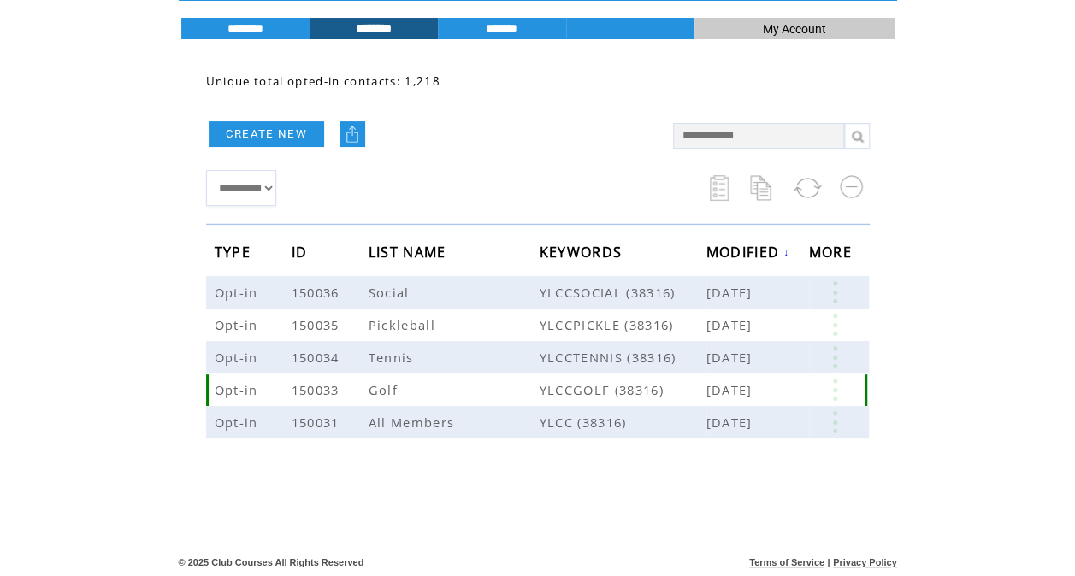 This screenshot has height=576, width=1075. I want to click on a: KEYWORDS, so click(583, 251).